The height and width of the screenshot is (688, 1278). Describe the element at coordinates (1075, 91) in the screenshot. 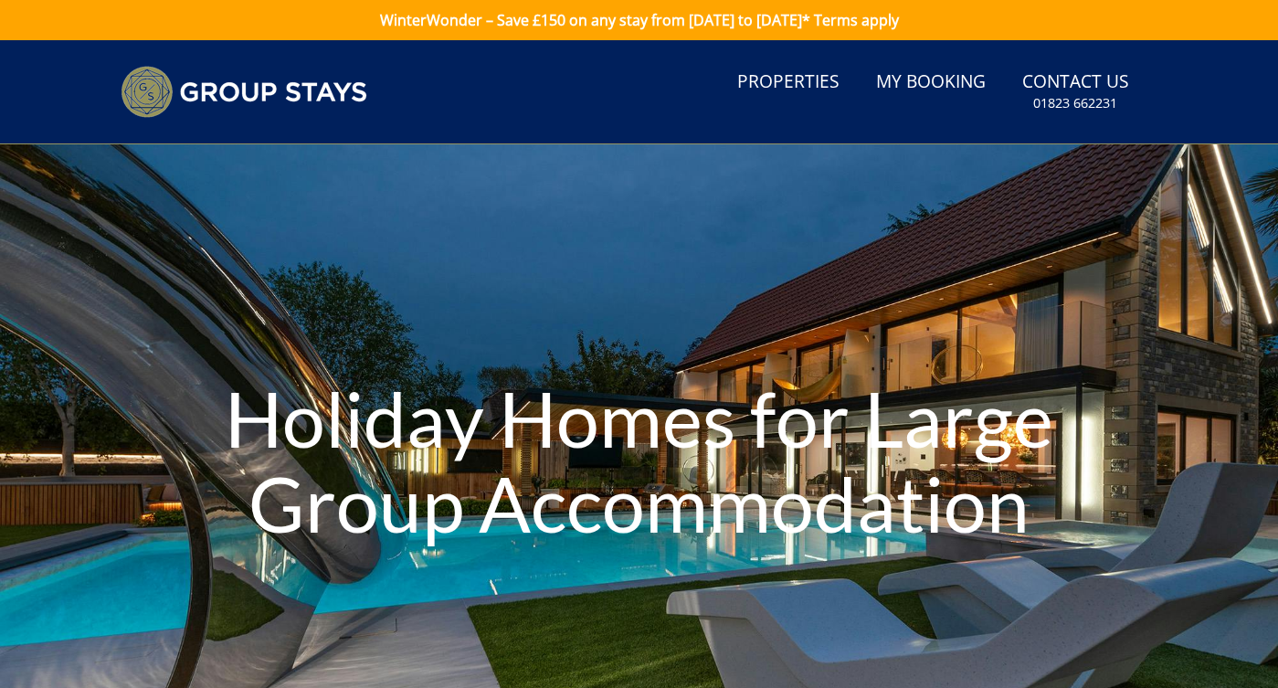

I see `a: Contact Us01823 662231` at that location.